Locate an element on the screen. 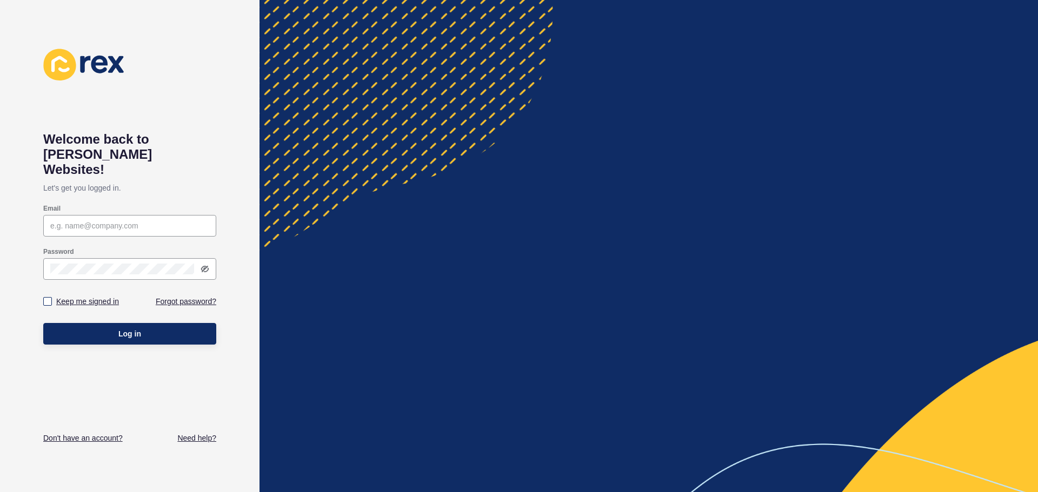  a: Need help? is located at coordinates (197, 438).